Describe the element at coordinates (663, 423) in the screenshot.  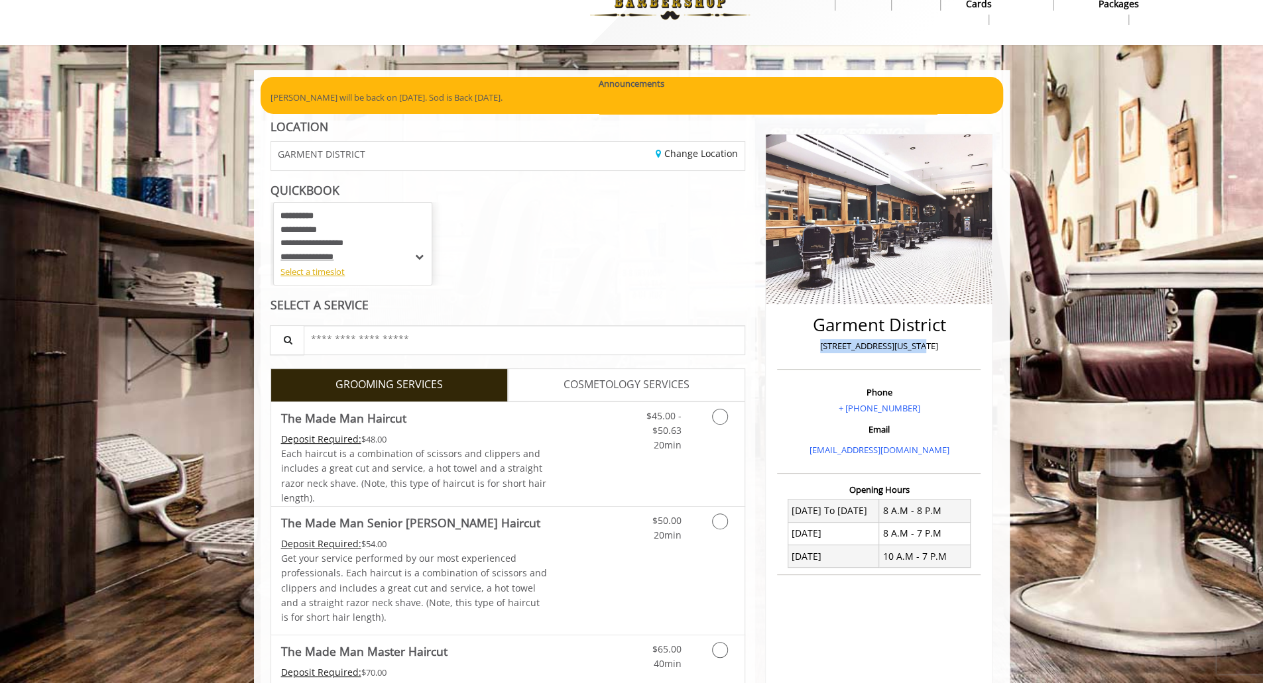
I see `span: $45.00 - $50.63` at that location.